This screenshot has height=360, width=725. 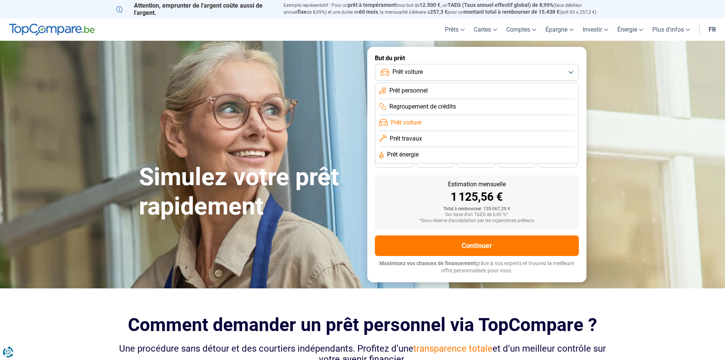 What do you see at coordinates (485, 29) in the screenshot?
I see `a: Cartes` at bounding box center [485, 29].